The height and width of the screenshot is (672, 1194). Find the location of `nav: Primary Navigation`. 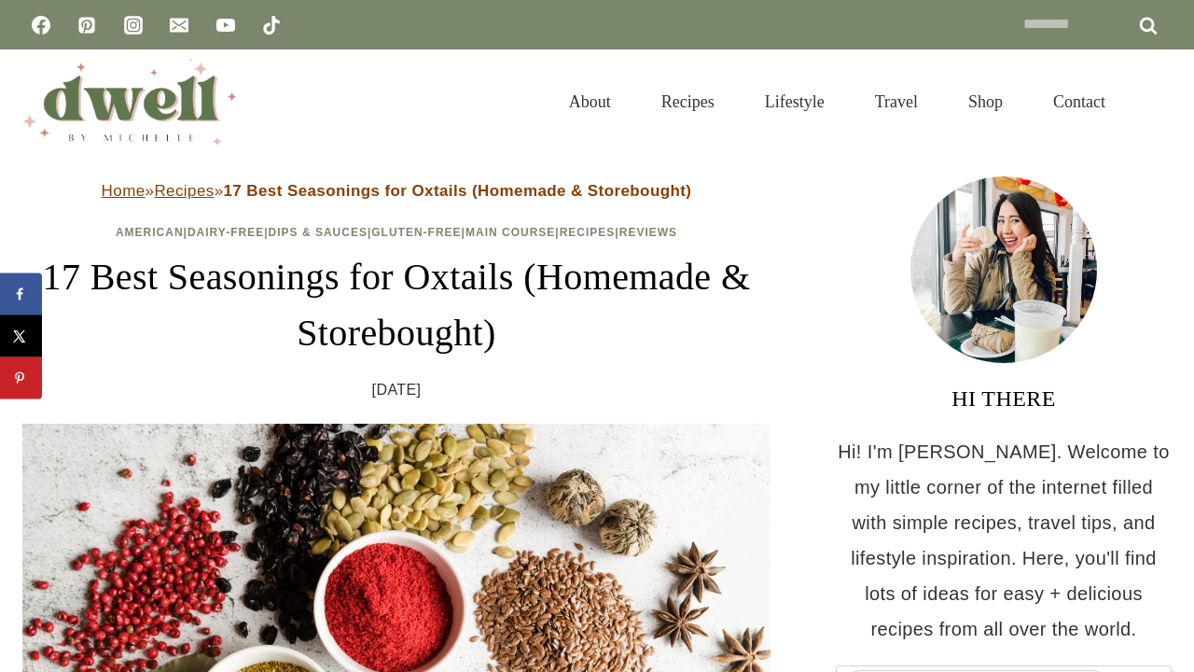

nav: Primary Navigation is located at coordinates (837, 102).